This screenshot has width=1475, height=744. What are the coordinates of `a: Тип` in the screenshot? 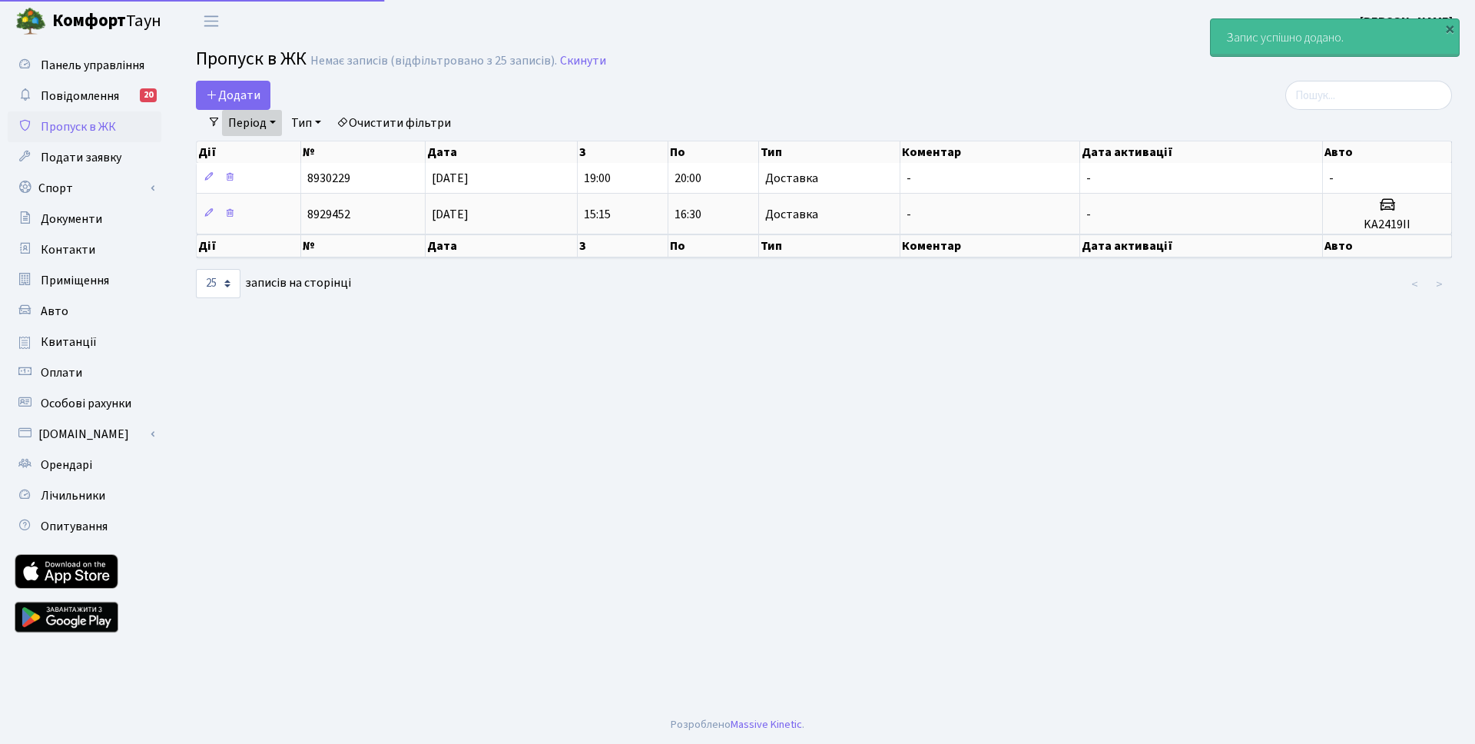 It's located at (306, 123).